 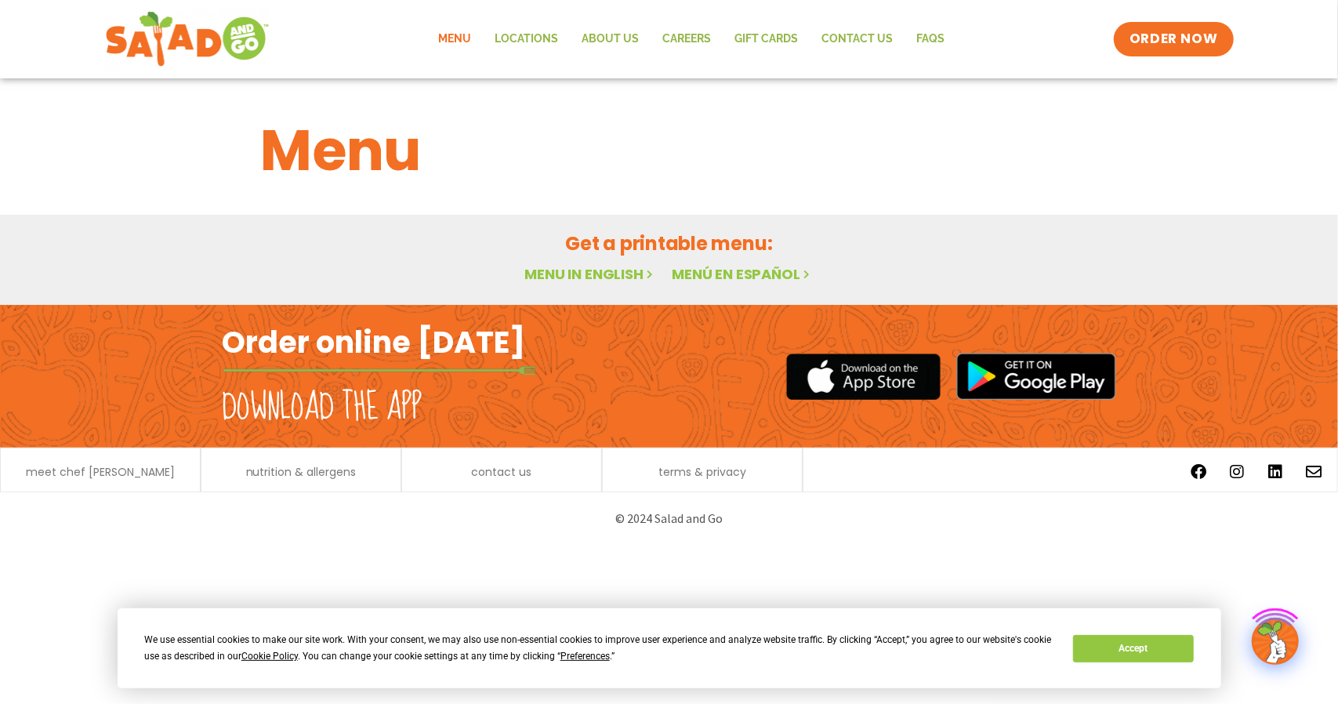 I want to click on a: Locations, so click(x=527, y=39).